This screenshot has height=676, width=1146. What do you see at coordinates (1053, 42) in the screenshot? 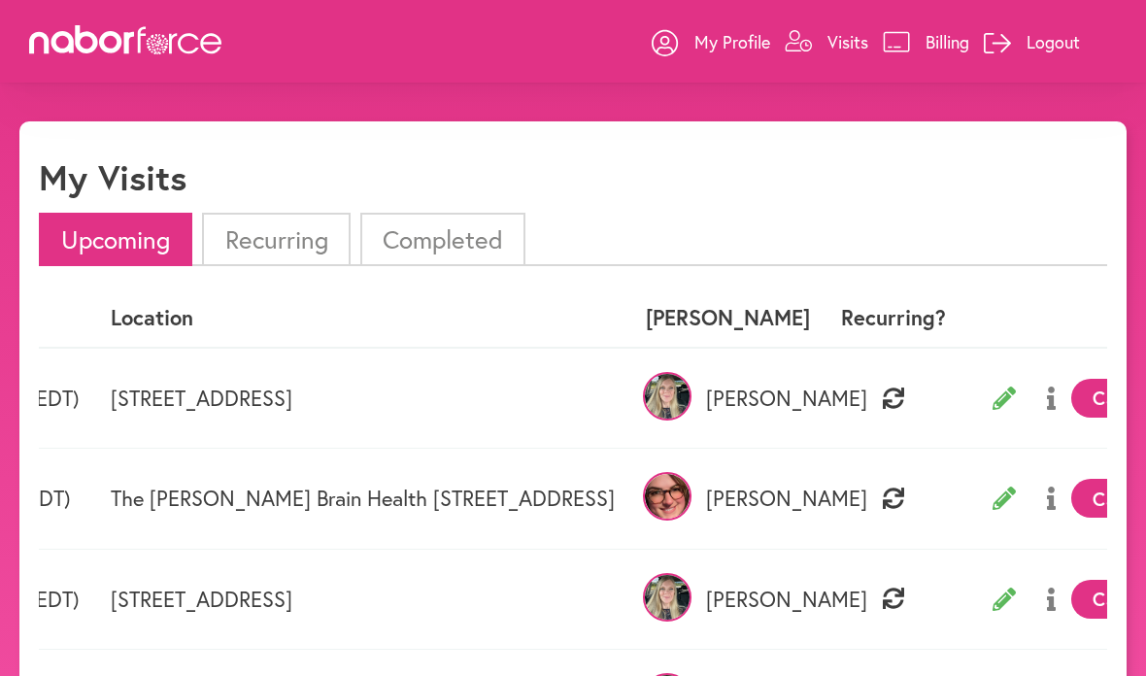
I see `p: Logout` at bounding box center [1053, 42].